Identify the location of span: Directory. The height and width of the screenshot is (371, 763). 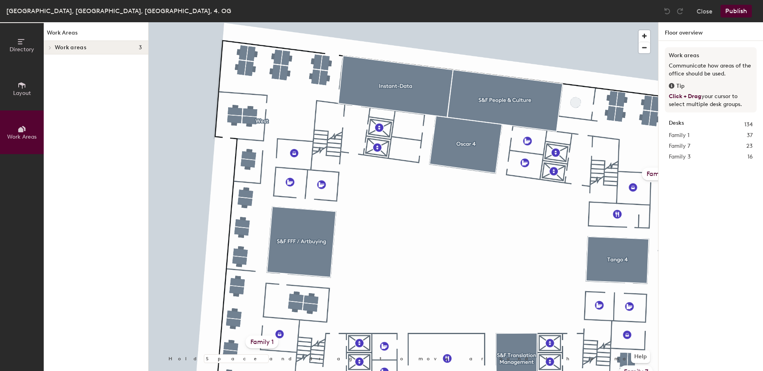
(22, 49).